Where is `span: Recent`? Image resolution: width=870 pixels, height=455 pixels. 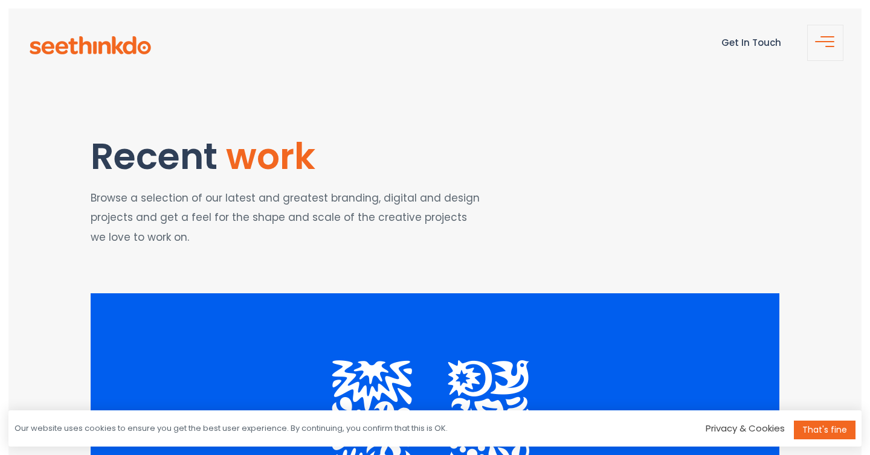
span: Recent is located at coordinates (154, 156).